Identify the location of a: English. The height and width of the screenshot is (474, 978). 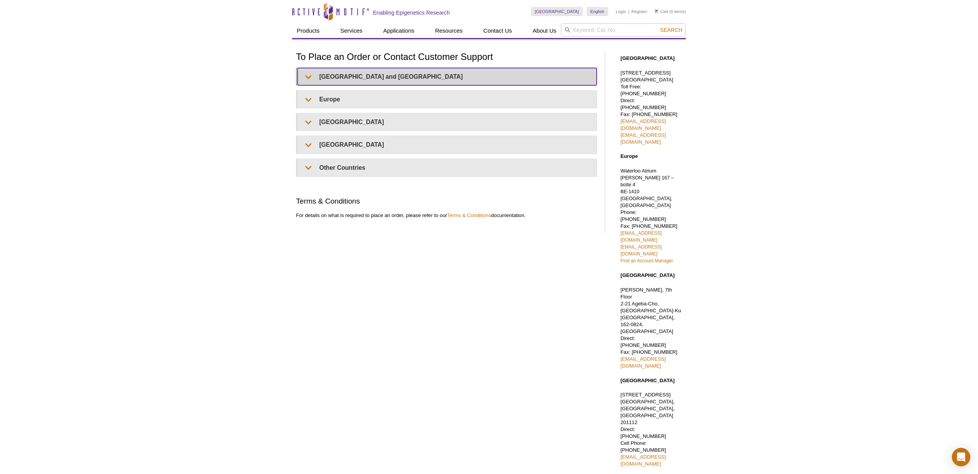
(597, 12).